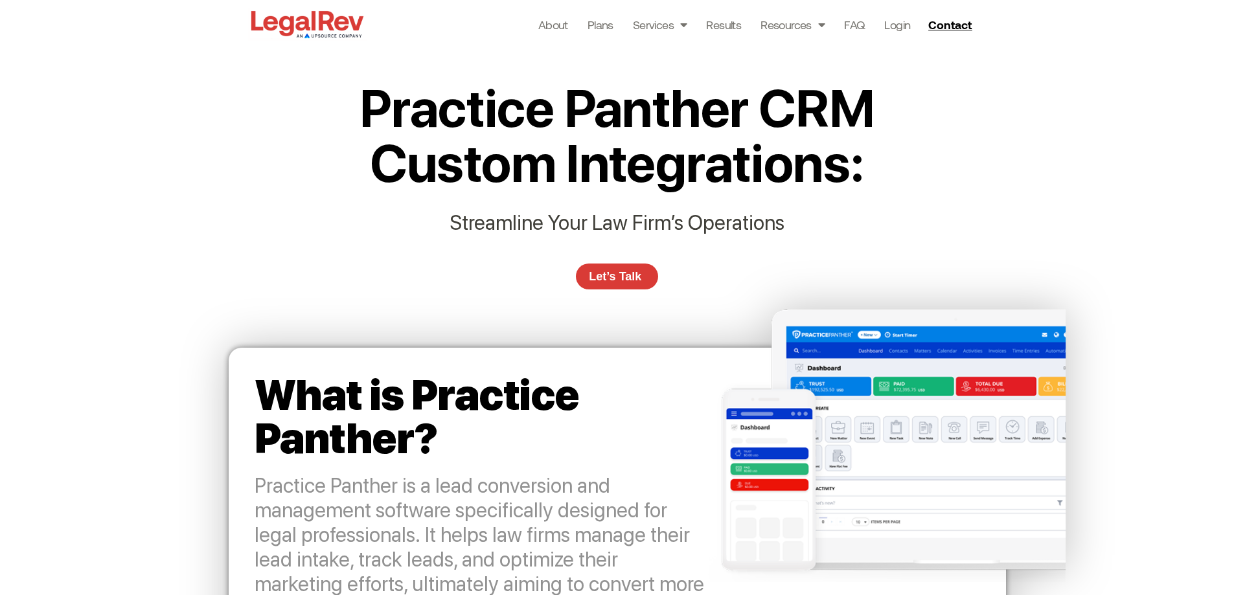 Image resolution: width=1234 pixels, height=595 pixels. What do you see at coordinates (615, 277) in the screenshot?
I see `span: Let’s Talk` at bounding box center [615, 277].